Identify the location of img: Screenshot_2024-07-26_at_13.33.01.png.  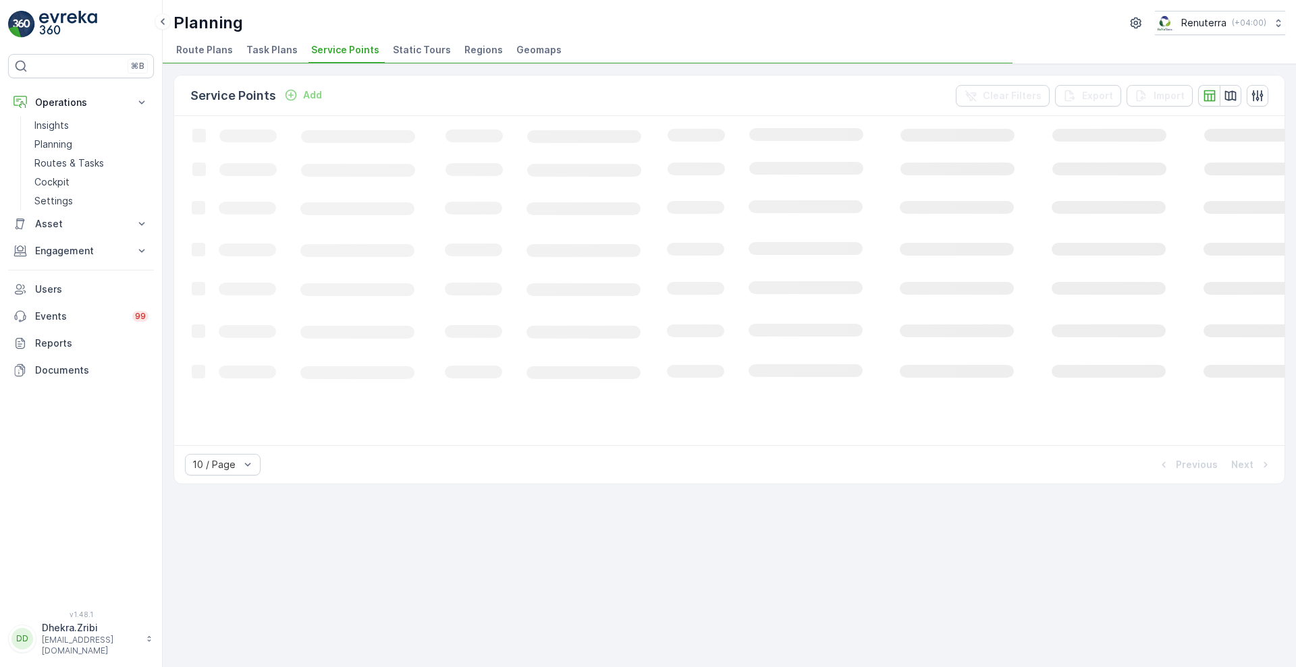
(1165, 23).